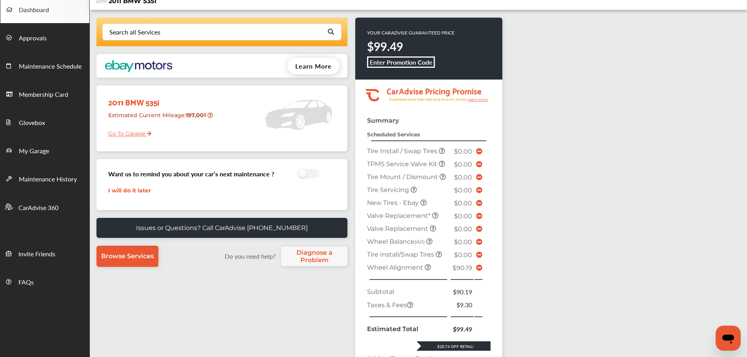 The height and width of the screenshot is (357, 747). I want to click on span: Maintenance Schedule, so click(50, 67).